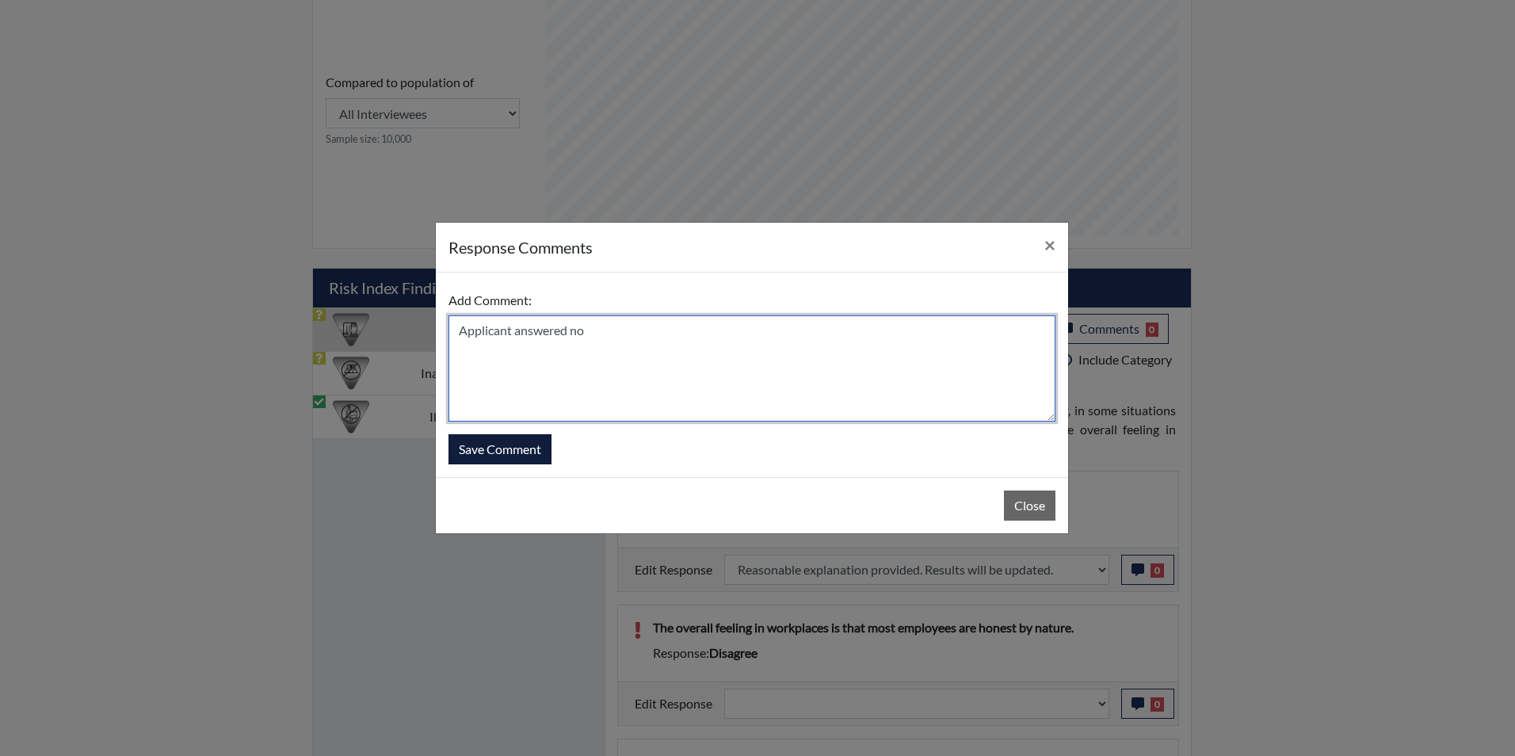 The width and height of the screenshot is (1515, 756). I want to click on h5: response Comments, so click(521, 247).